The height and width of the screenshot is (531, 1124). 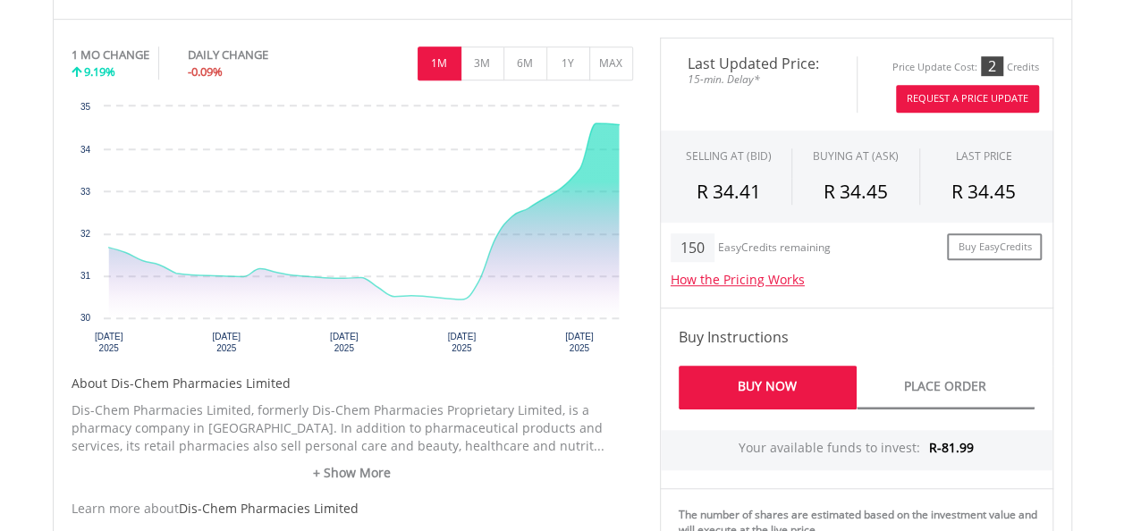 What do you see at coordinates (439, 63) in the screenshot?
I see `button: 1M` at bounding box center [439, 63].